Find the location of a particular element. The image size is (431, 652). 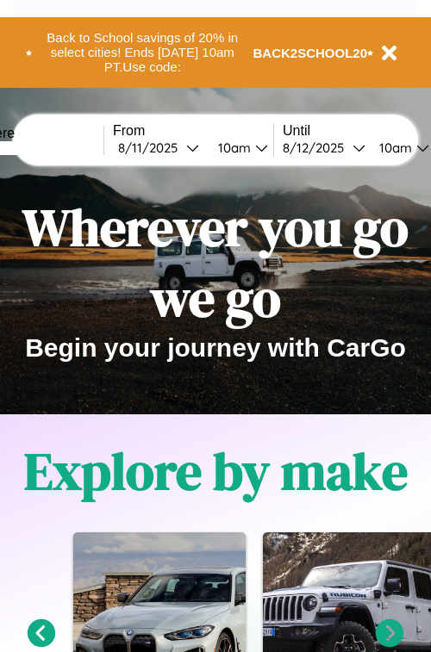

b: BACK2SCHOOL20 is located at coordinates (310, 53).